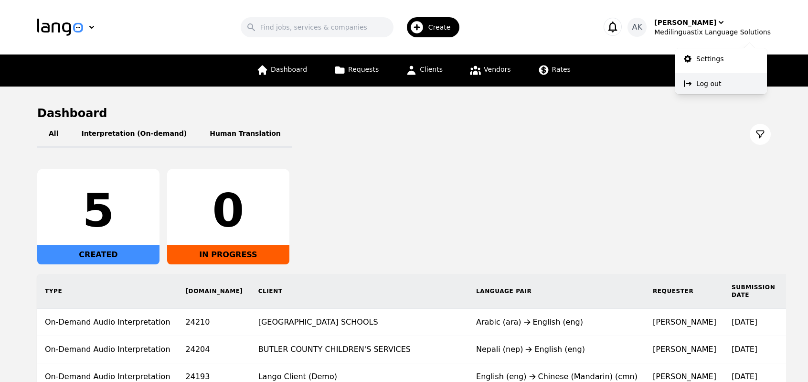 Image resolution: width=808 pixels, height=382 pixels. Describe the element at coordinates (443, 27) in the screenshot. I see `span: Create` at that location.